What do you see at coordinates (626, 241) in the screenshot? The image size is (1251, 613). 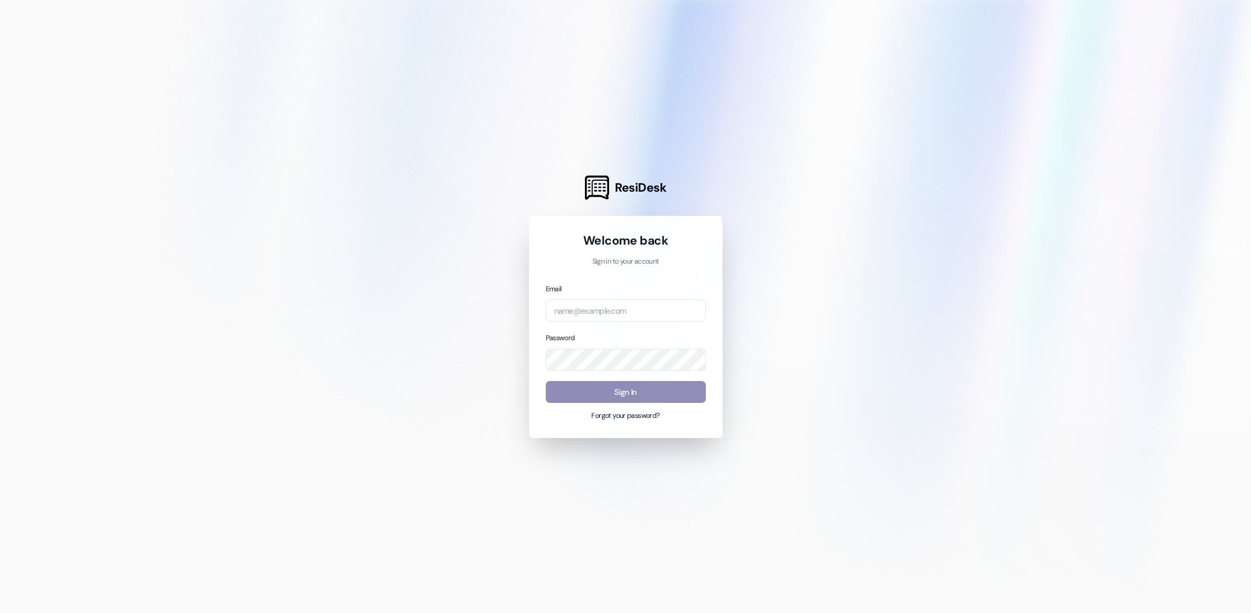 I see `h1: Welcome back` at bounding box center [626, 241].